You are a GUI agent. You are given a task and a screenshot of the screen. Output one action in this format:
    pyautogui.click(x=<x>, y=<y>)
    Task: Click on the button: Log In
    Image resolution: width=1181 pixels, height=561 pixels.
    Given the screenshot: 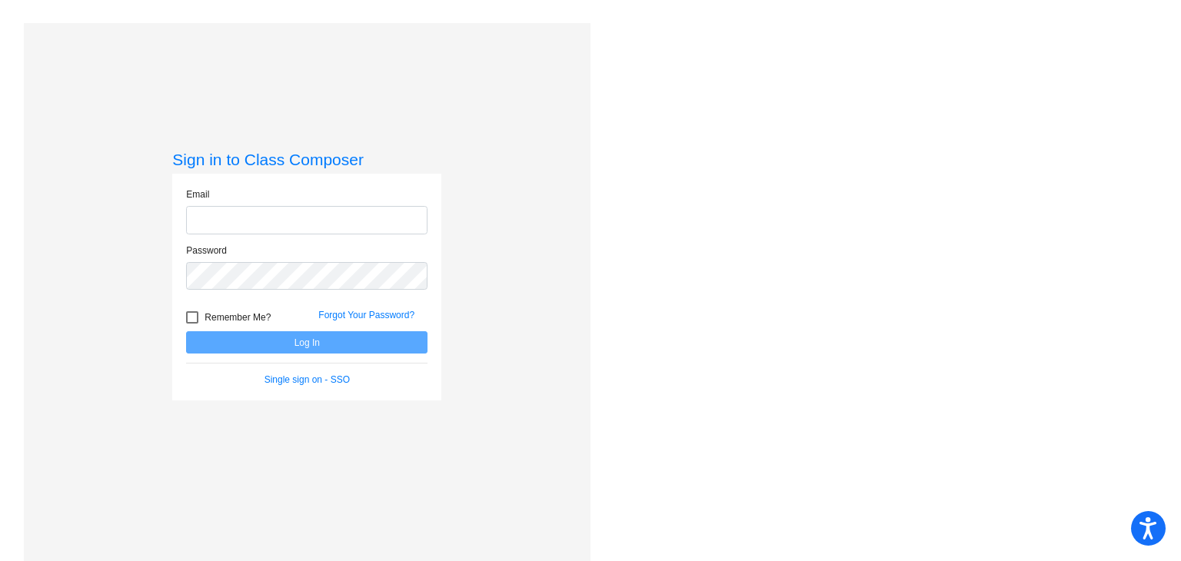 What is the action you would take?
    pyautogui.click(x=307, y=342)
    